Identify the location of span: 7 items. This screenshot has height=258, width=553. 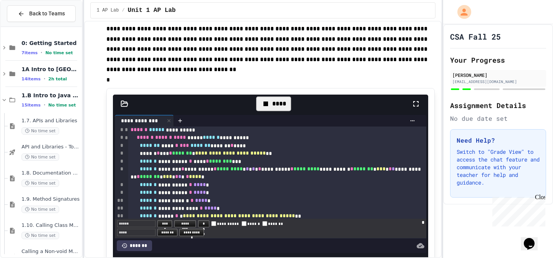
(30, 53).